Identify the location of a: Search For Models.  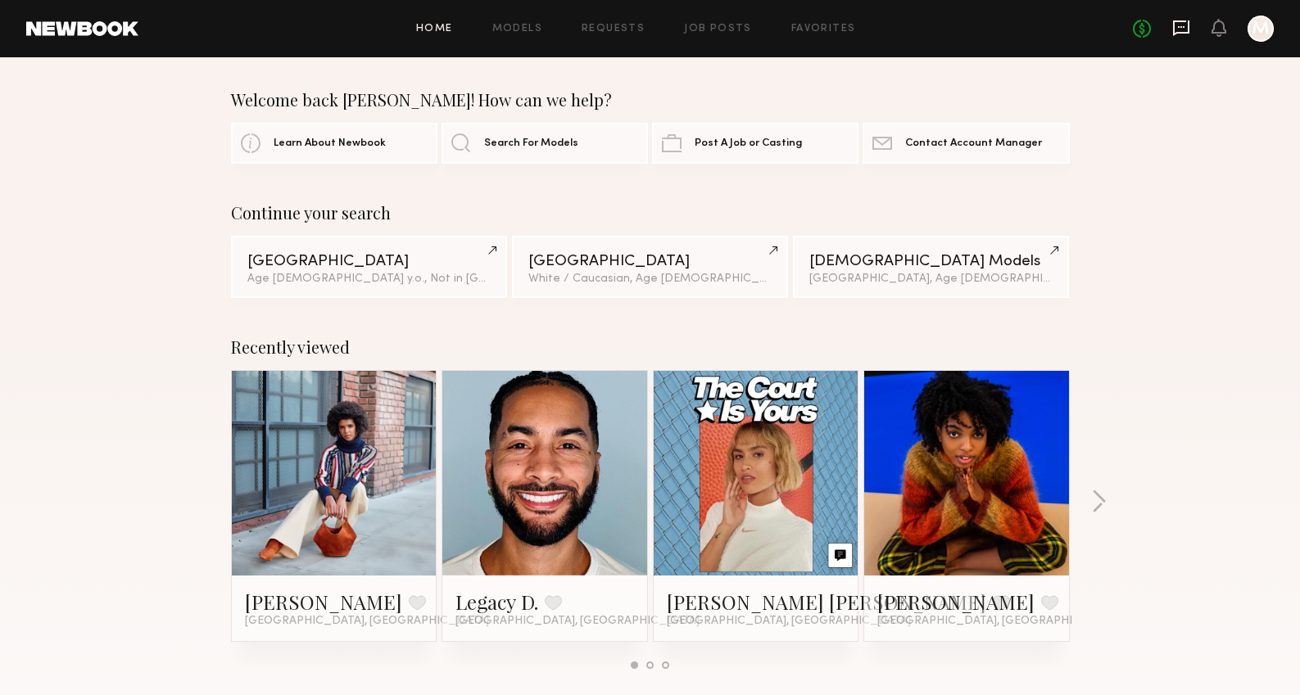
(545, 143).